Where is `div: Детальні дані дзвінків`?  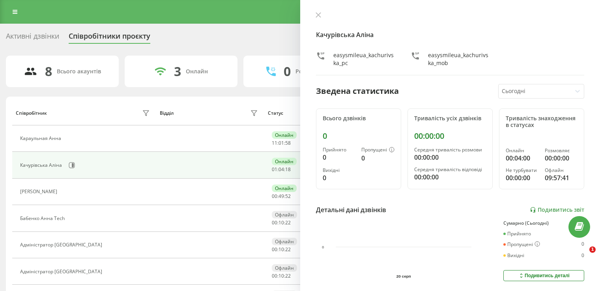 div: Детальні дані дзвінків is located at coordinates (351, 210).